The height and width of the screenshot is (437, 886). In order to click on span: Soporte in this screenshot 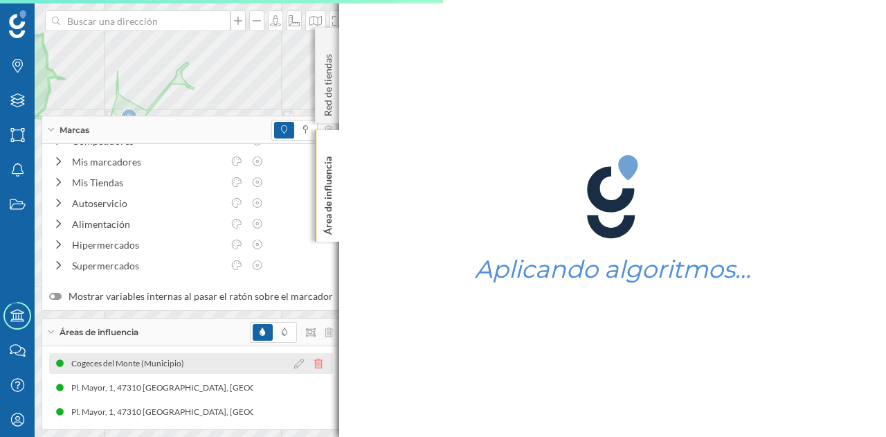, I will do `click(52, 16)`.